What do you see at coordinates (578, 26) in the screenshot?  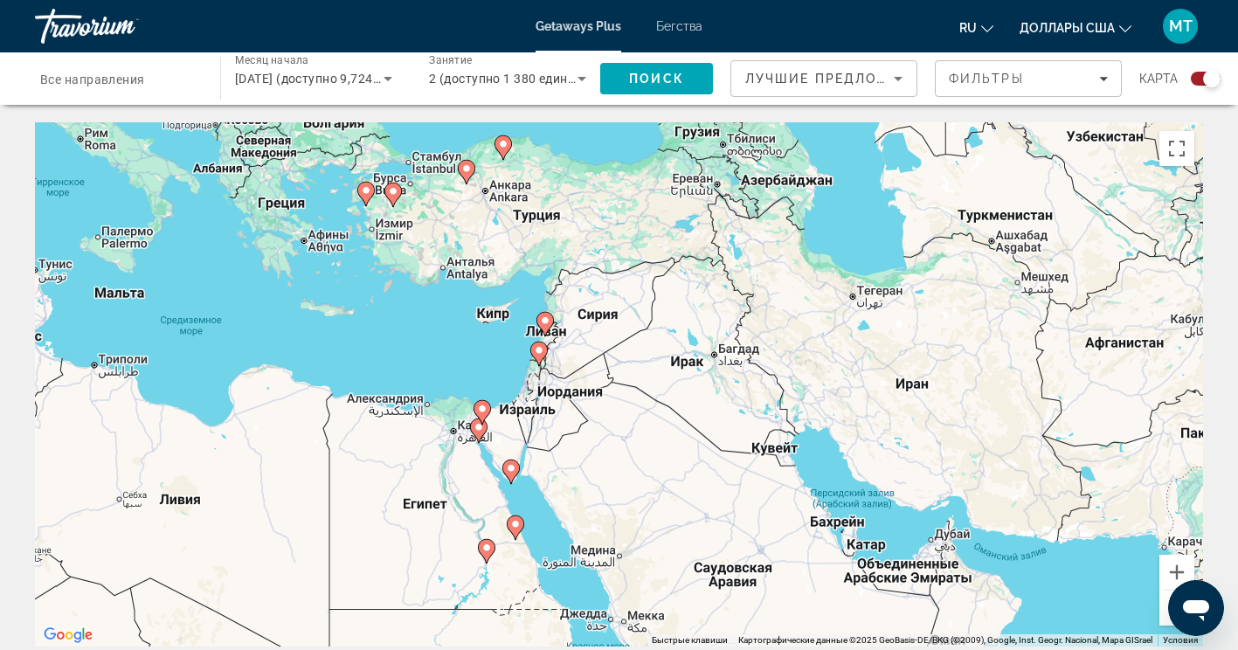 I see `a: Getaways Plus` at bounding box center [578, 26].